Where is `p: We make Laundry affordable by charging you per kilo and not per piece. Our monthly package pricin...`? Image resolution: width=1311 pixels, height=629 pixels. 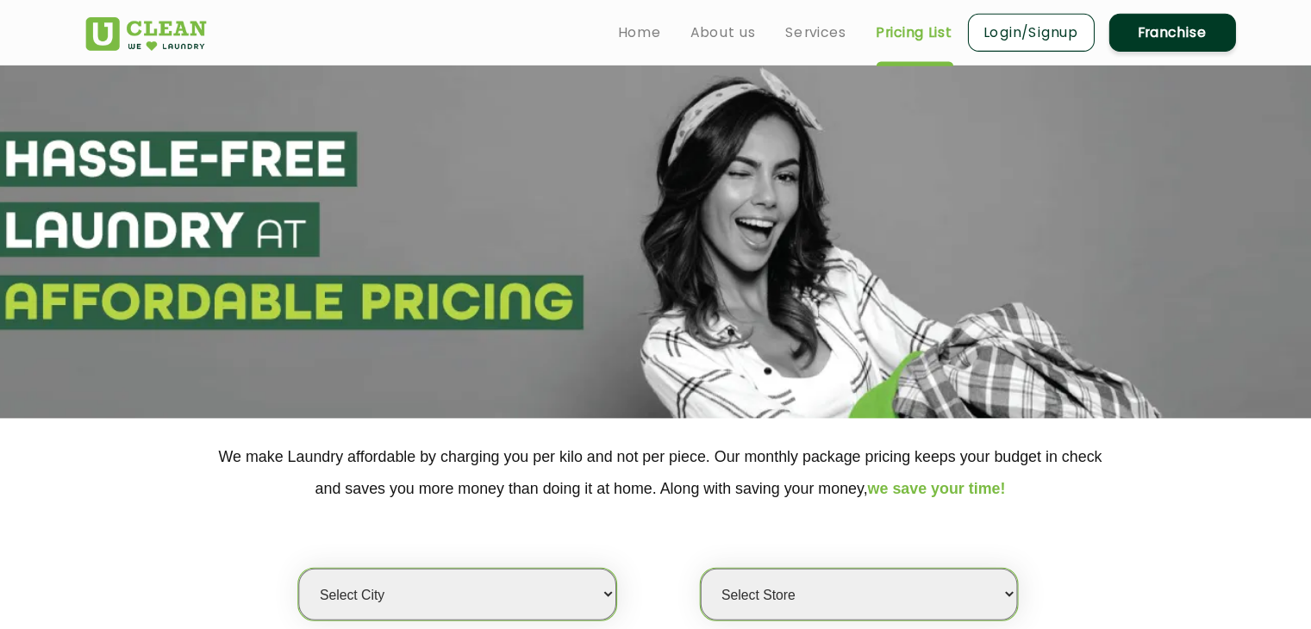 p: We make Laundry affordable by charging you per kilo and not per piece. Our monthly package pricin... is located at coordinates (656, 450).